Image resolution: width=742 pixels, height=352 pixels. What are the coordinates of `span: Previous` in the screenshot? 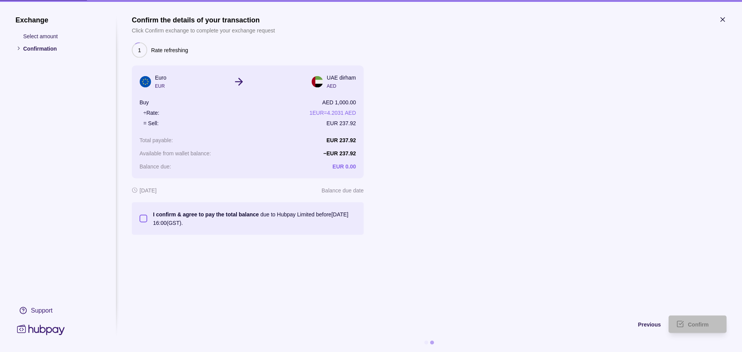 It's located at (649, 325).